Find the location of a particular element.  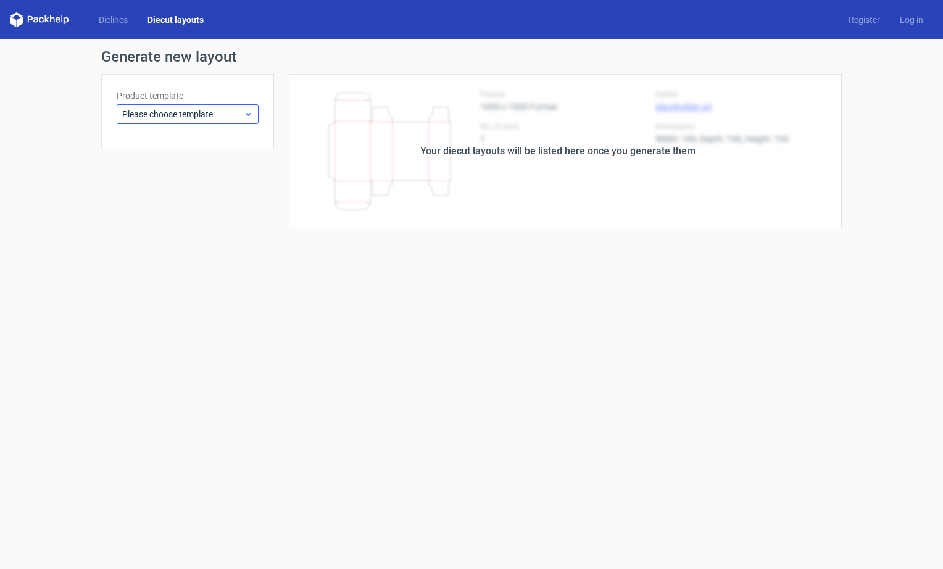

span: Please choose template is located at coordinates (183, 114).